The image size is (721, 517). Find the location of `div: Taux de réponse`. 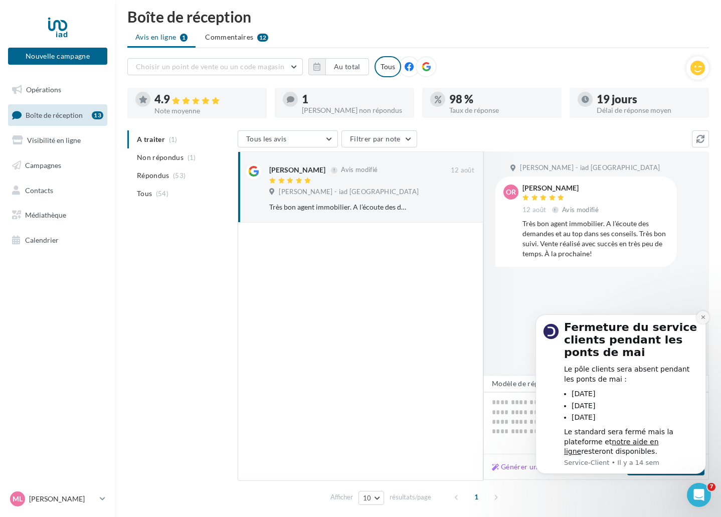

div: Taux de réponse is located at coordinates (502, 110).